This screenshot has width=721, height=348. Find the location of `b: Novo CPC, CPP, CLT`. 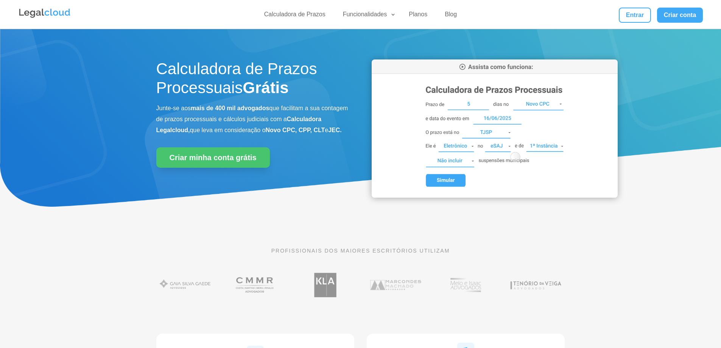

b: Novo CPC, CPP, CLT is located at coordinates (295, 130).